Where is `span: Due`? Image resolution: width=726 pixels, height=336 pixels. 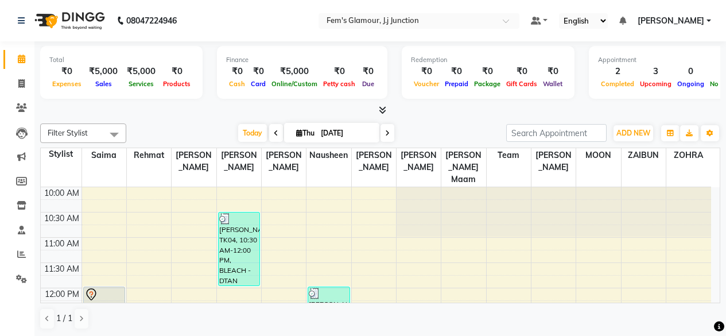 span: Due is located at coordinates (368, 84).